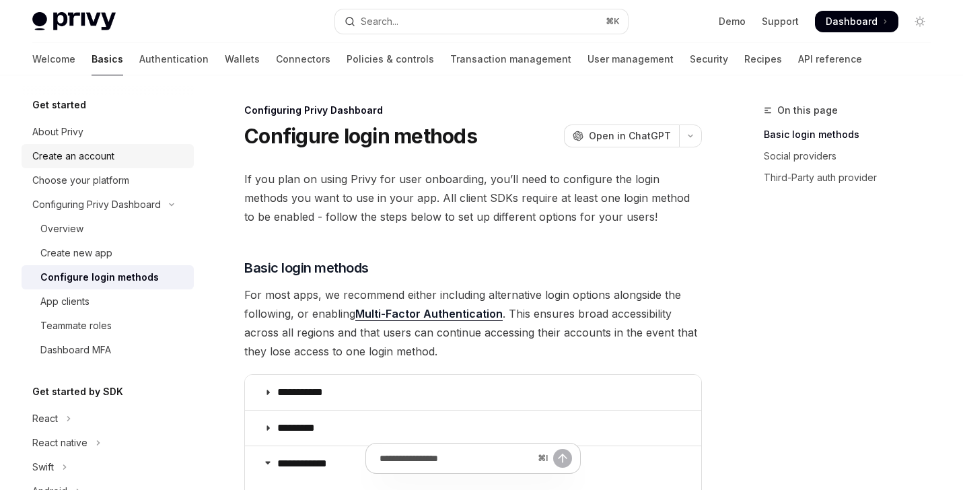 The width and height of the screenshot is (963, 490). What do you see at coordinates (481, 22) in the screenshot?
I see `button: Open search` at bounding box center [481, 22].